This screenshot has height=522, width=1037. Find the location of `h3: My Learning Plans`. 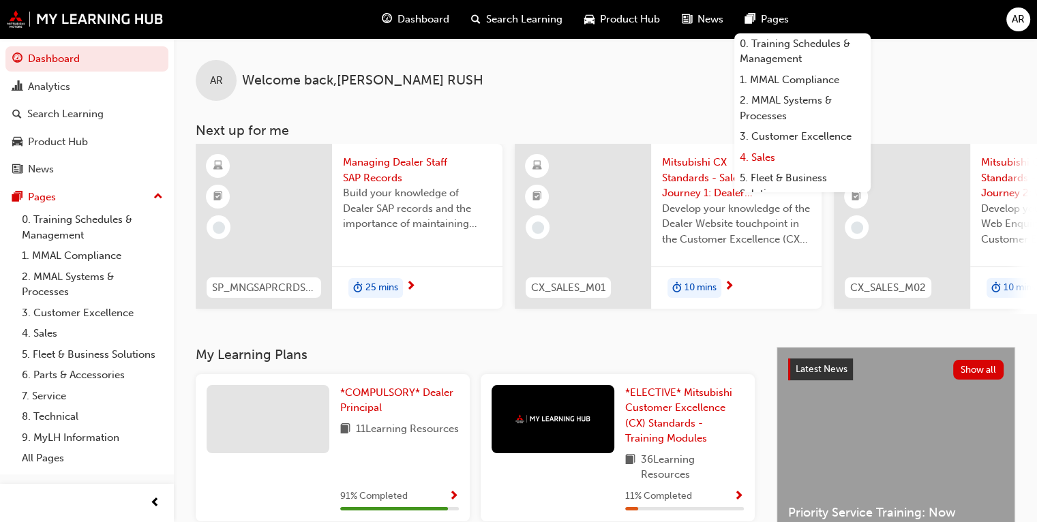

h3: My Learning Plans is located at coordinates (475, 355).